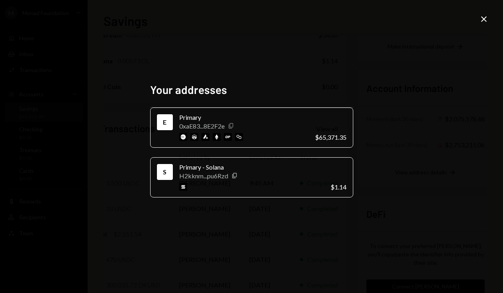 Image resolution: width=503 pixels, height=293 pixels. Describe the element at coordinates (194, 137) in the screenshot. I see `img: arbitrum-mainnet` at that location.